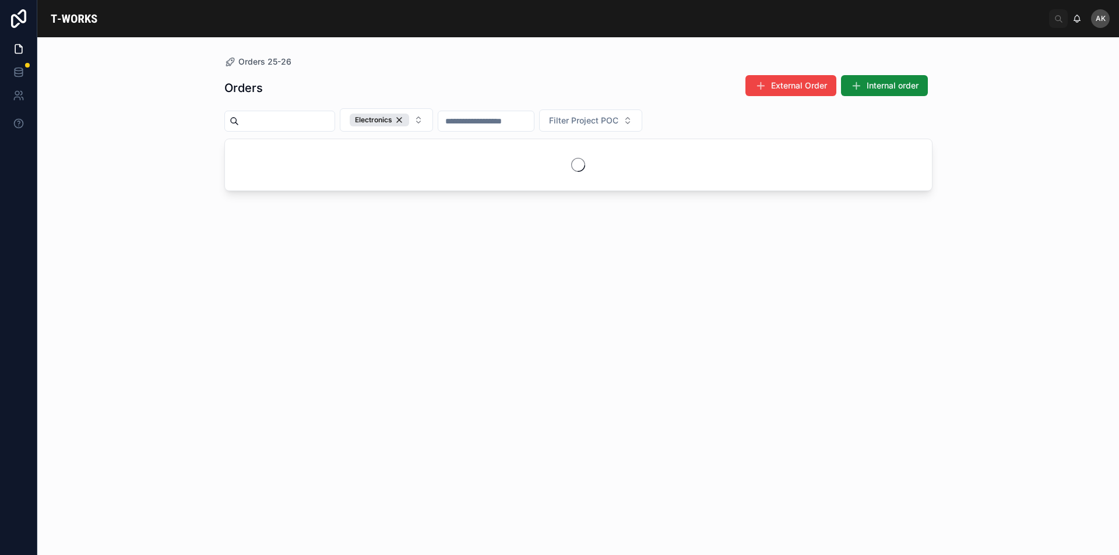 The height and width of the screenshot is (555, 1119). What do you see at coordinates (583, 121) in the screenshot?
I see `span: Filter Project POC` at bounding box center [583, 121].